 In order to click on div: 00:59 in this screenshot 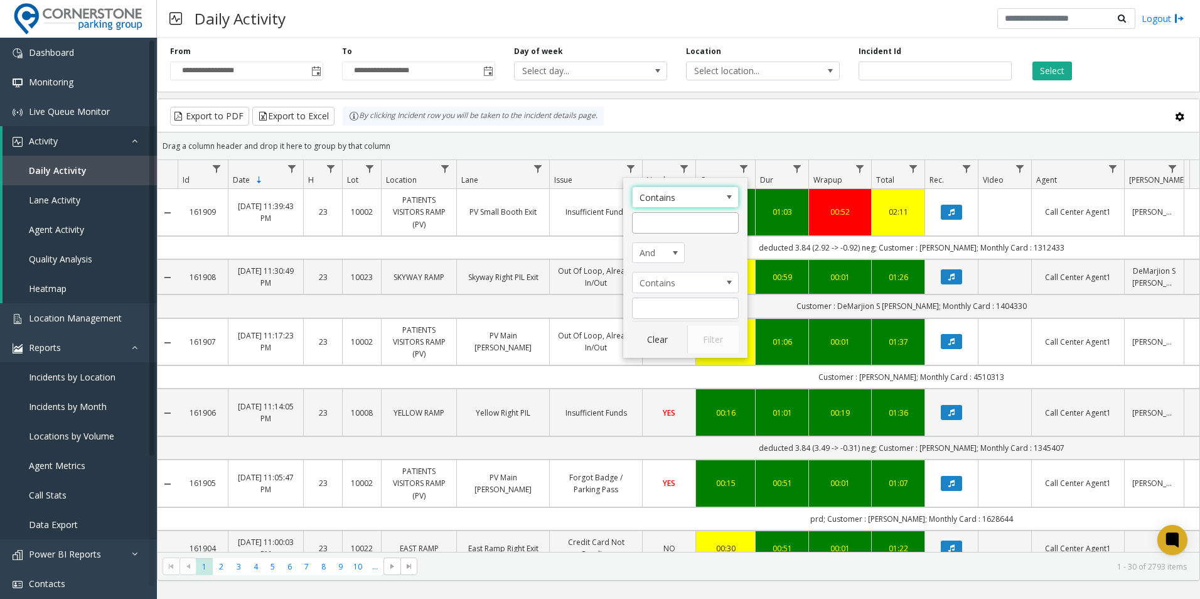, I will do `click(782, 277)`.